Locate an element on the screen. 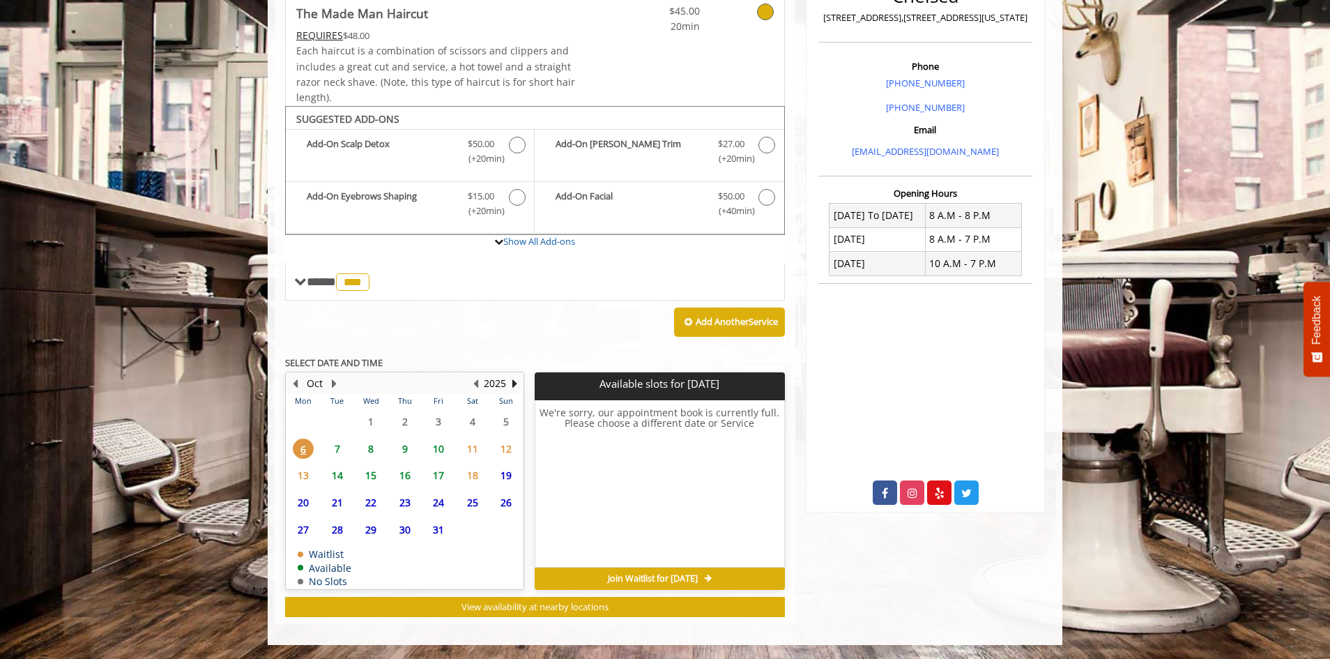  th: Tue is located at coordinates (337, 401).